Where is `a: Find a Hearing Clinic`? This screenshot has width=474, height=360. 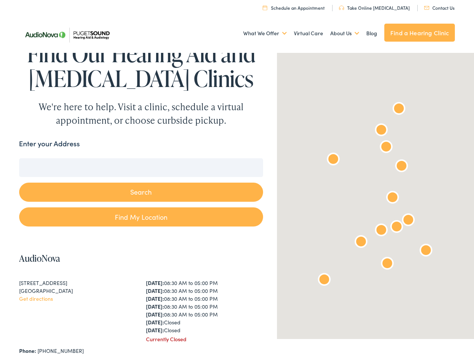
a: Find a Hearing Clinic is located at coordinates (419, 33).